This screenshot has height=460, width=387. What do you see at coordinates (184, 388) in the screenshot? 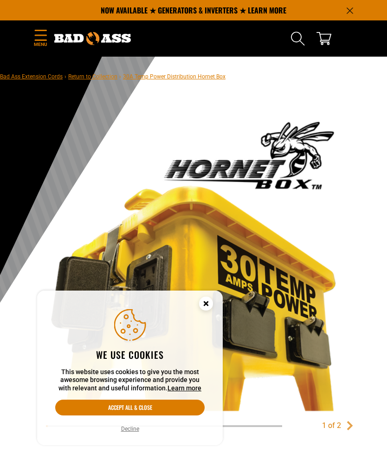
I see `a: Learn more` at bounding box center [184, 388].